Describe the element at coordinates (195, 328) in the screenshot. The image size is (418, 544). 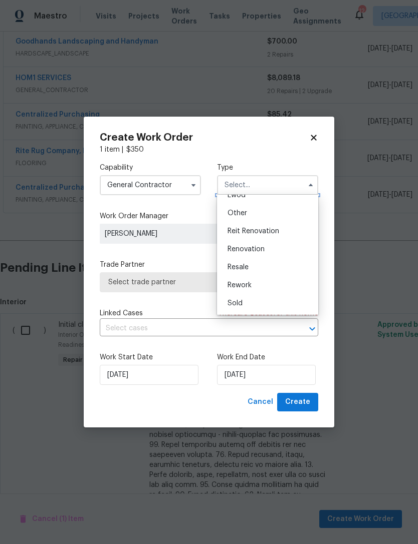
I see `input: Select cases` at that location.